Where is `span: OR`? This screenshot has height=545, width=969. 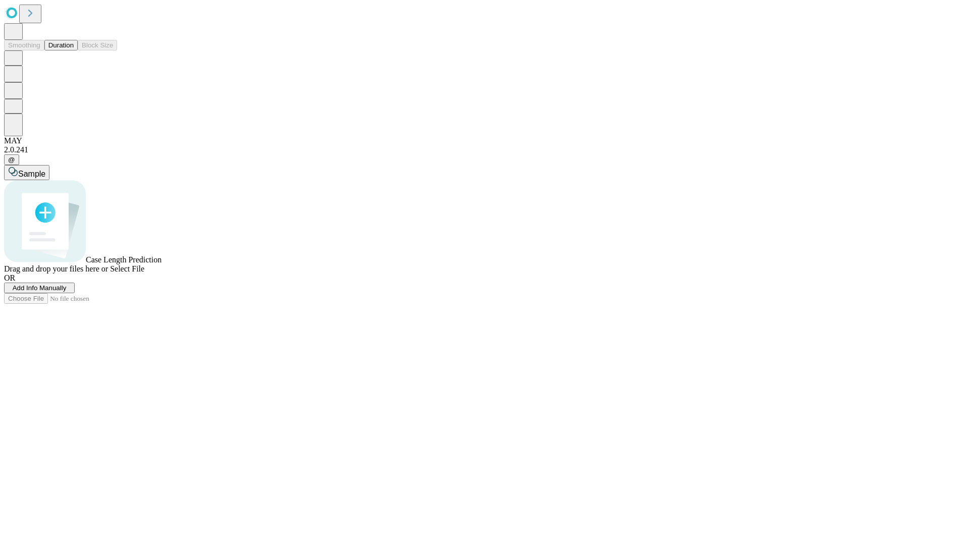 span: OR is located at coordinates (10, 277).